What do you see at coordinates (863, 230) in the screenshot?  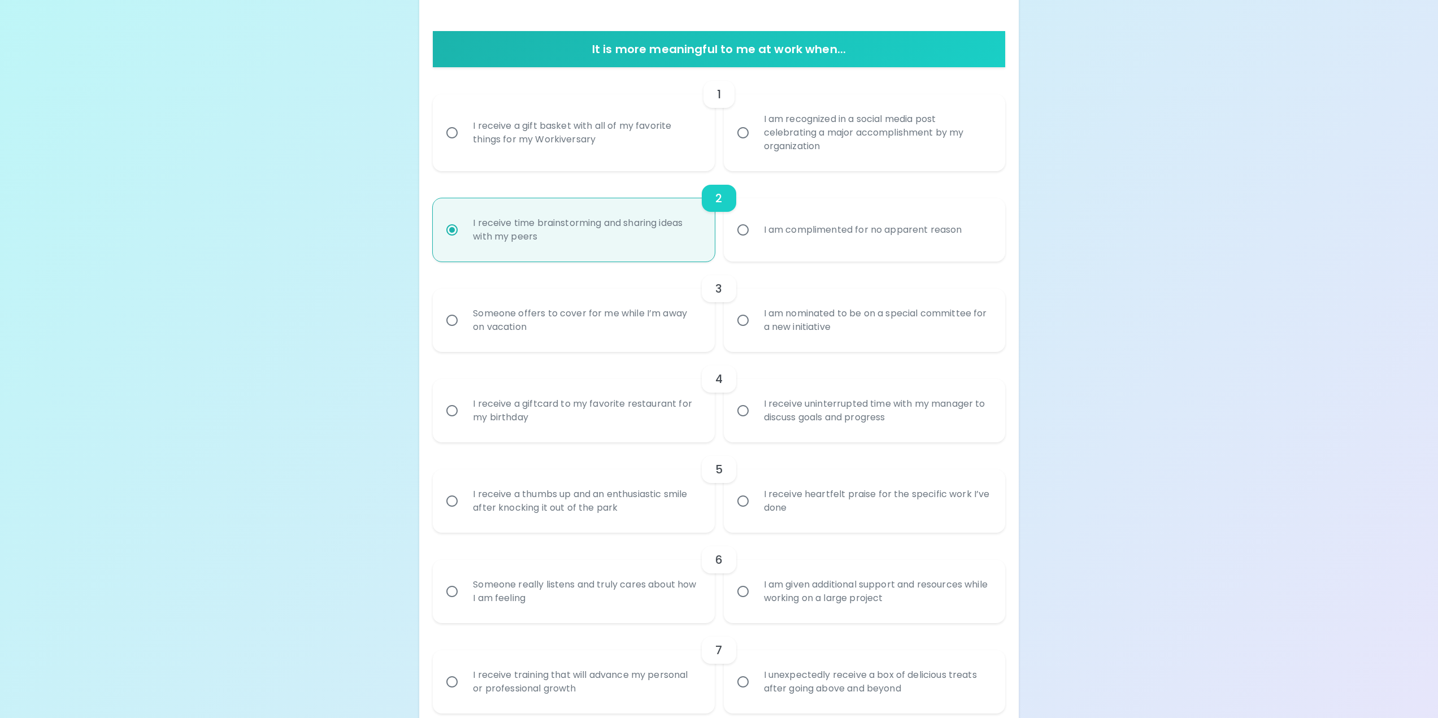 I see `div: I am complimented for no apparent reason` at bounding box center [863, 230].